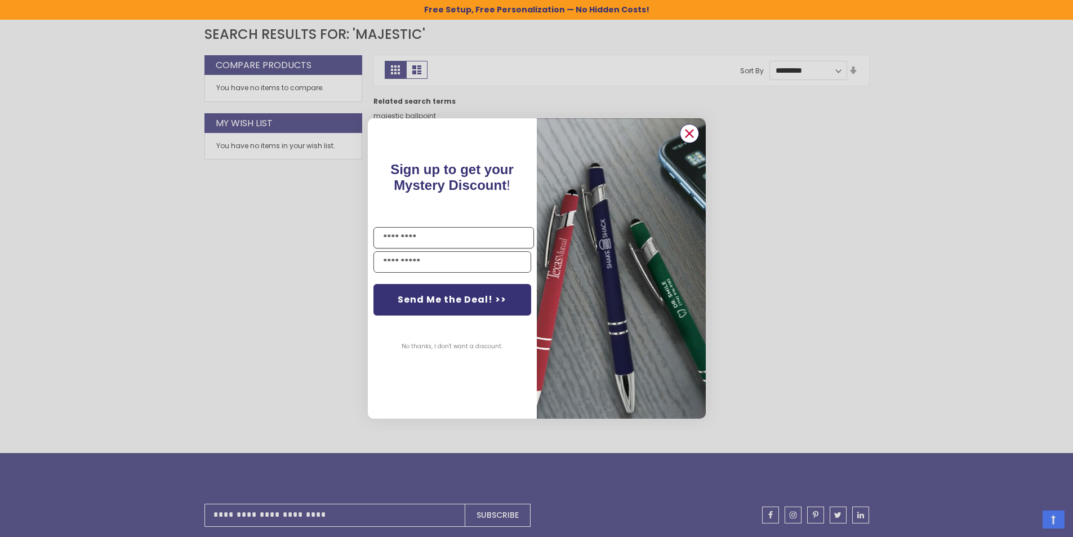 The width and height of the screenshot is (1073, 537). I want to click on img: pop-up-image, so click(621, 268).